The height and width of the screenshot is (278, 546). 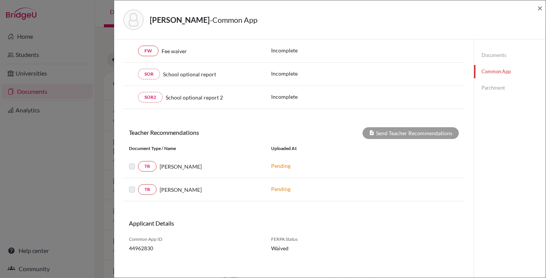 I want to click on span: School optional report 2, so click(x=194, y=97).